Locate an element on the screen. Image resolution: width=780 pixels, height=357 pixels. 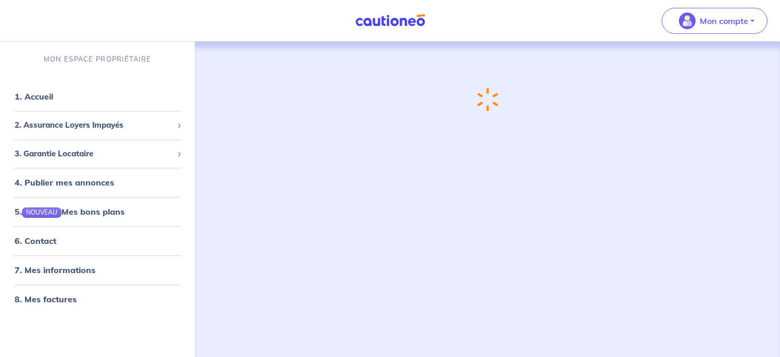
img: Cautioneo is located at coordinates (390, 20).